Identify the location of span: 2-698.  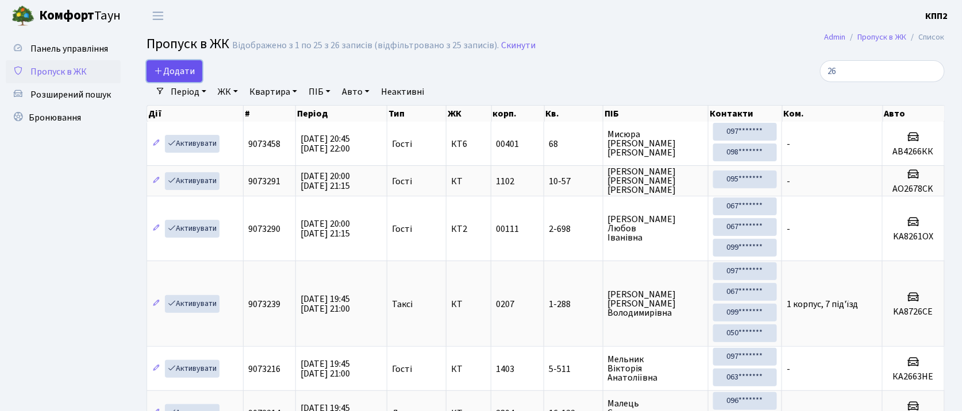
(573, 229).